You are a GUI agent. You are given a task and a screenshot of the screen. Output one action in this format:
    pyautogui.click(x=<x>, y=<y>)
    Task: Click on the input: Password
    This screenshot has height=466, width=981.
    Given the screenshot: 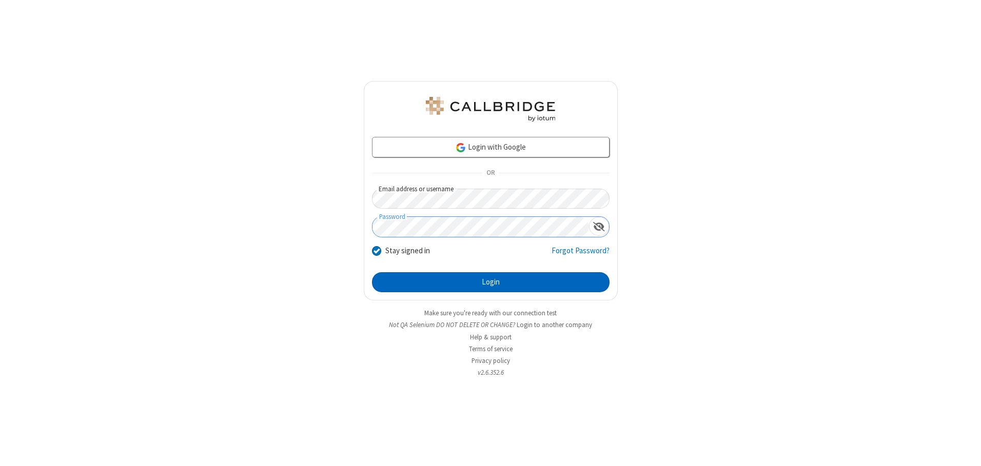 What is the action you would take?
    pyautogui.click(x=481, y=227)
    